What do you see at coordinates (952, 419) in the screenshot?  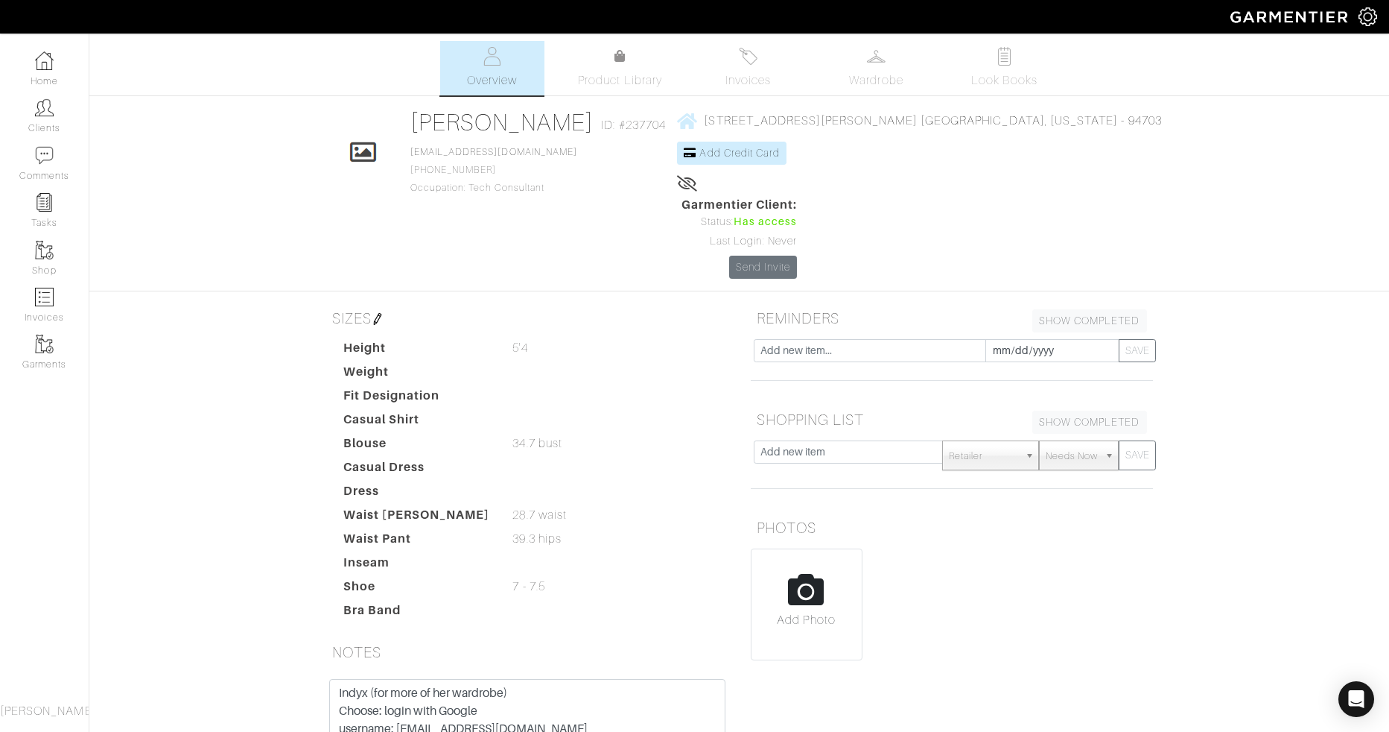 I see `h5: SHOPPING LIST` at bounding box center [952, 419].